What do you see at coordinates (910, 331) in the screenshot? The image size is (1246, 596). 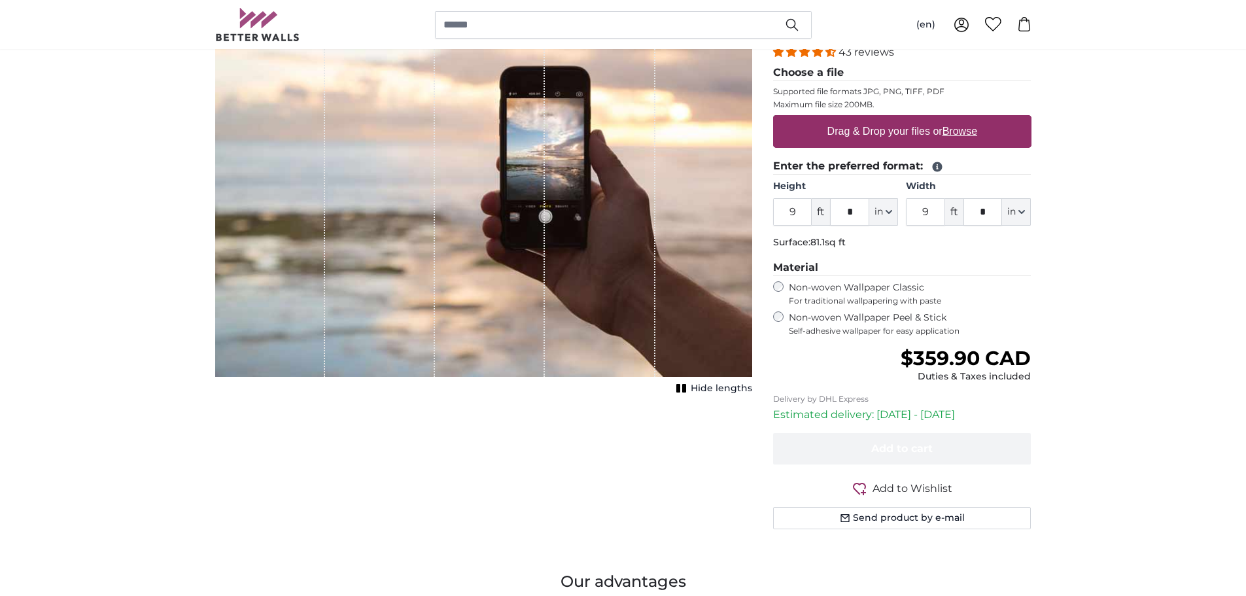 I see `span: Self-adhesive wallpaper for easy application` at bounding box center [910, 331].